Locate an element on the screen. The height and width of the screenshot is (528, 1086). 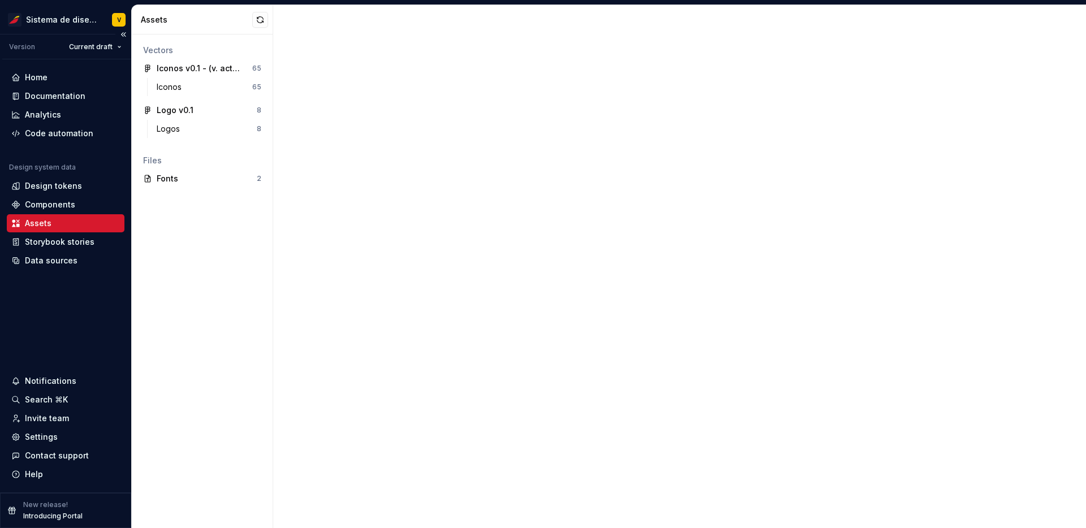
a: Assets is located at coordinates (66, 223).